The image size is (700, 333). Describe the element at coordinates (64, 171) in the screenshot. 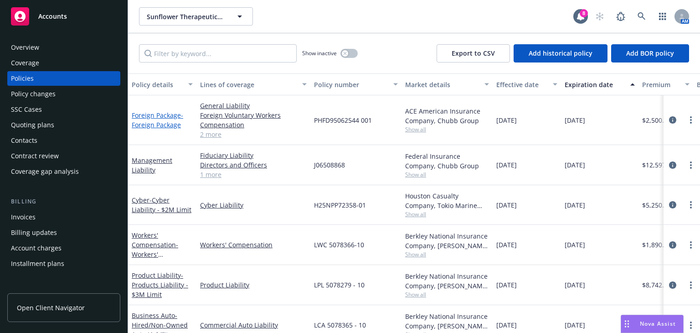

I see `a: Coverage gap analysis` at that location.